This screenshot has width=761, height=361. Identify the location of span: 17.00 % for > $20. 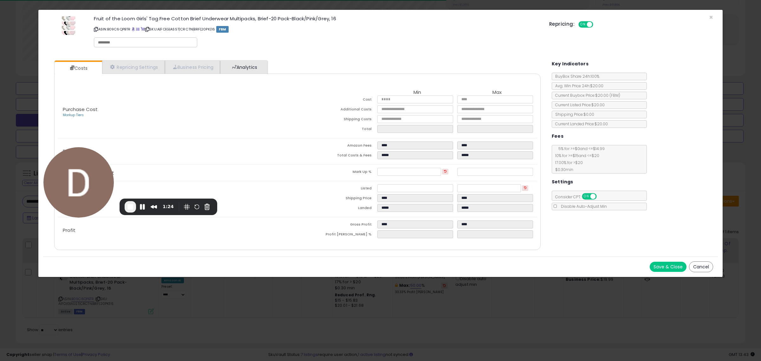
(567, 162).